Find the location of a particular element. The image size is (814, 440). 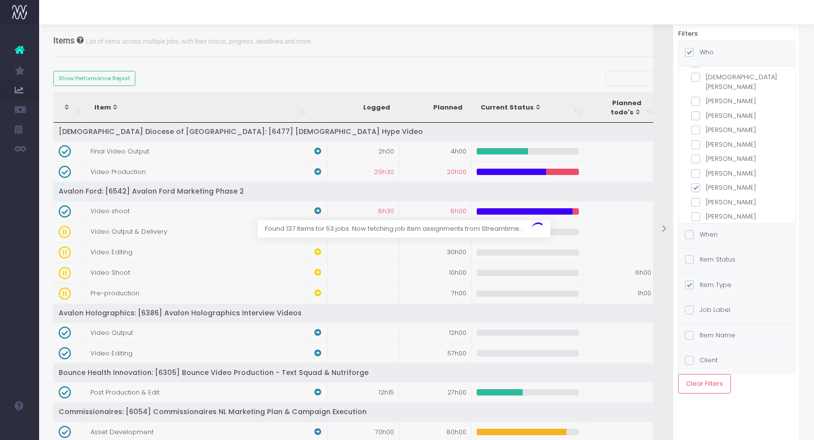

button: Clear Filters is located at coordinates (705, 384).